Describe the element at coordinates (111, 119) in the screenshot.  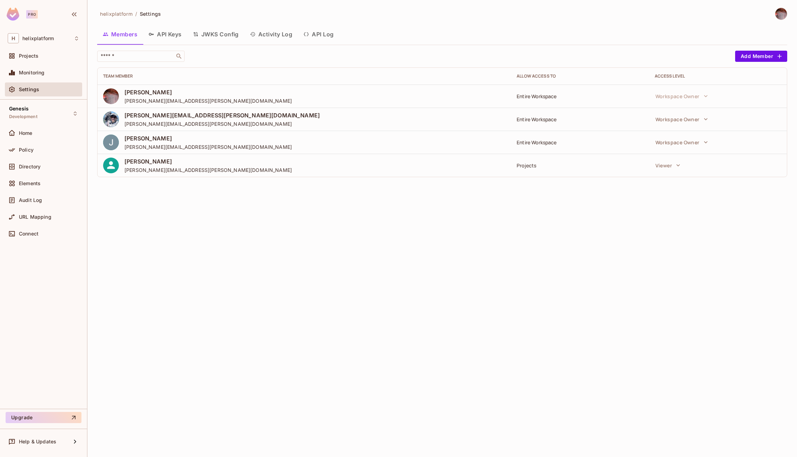
I see `img: 176347019` at that location.